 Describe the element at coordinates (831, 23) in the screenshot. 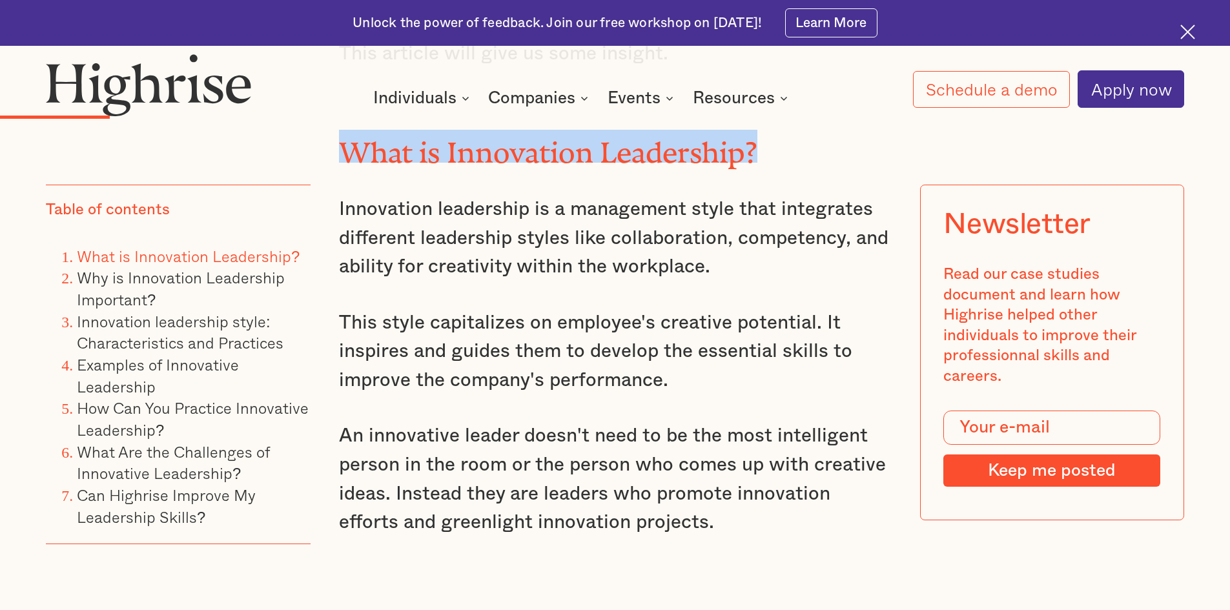

I see `a: Learn More` at that location.